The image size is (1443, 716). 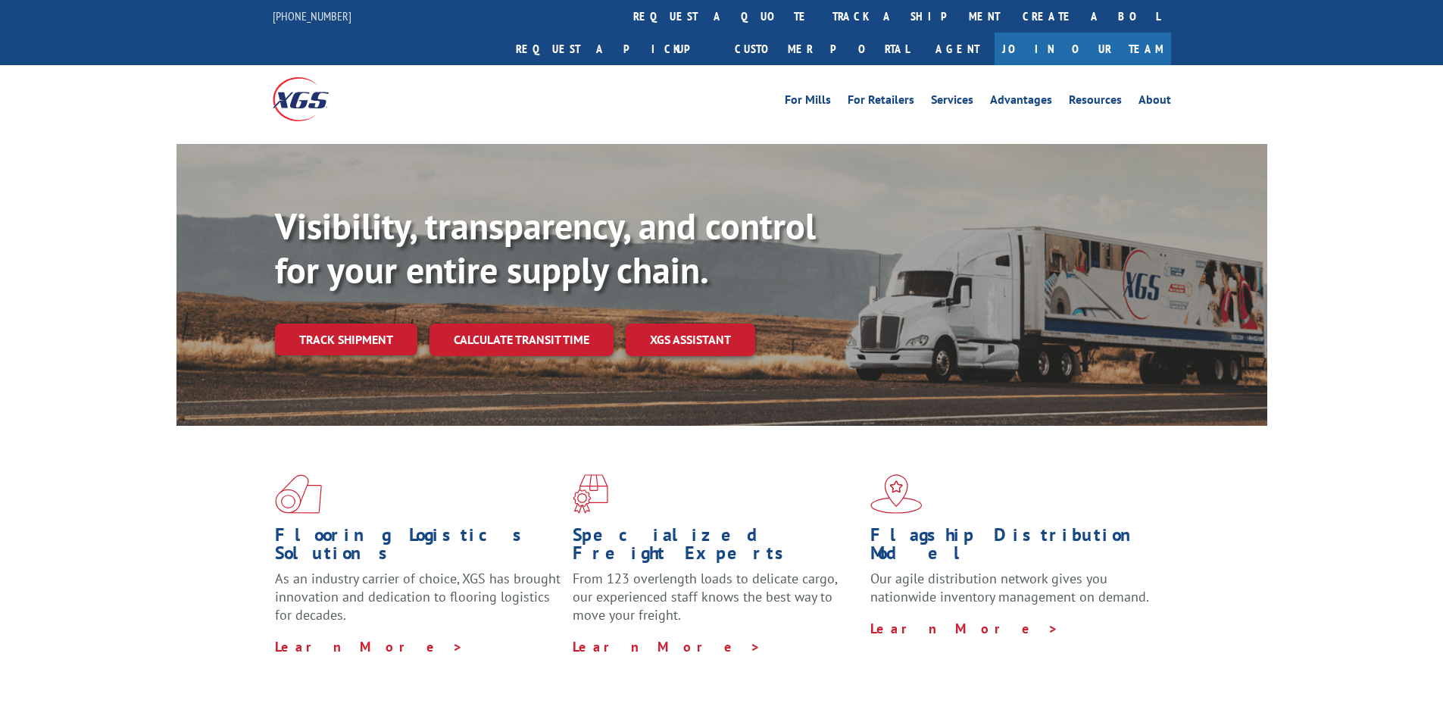 I want to click on a: XGS ASSISTANT, so click(x=690, y=339).